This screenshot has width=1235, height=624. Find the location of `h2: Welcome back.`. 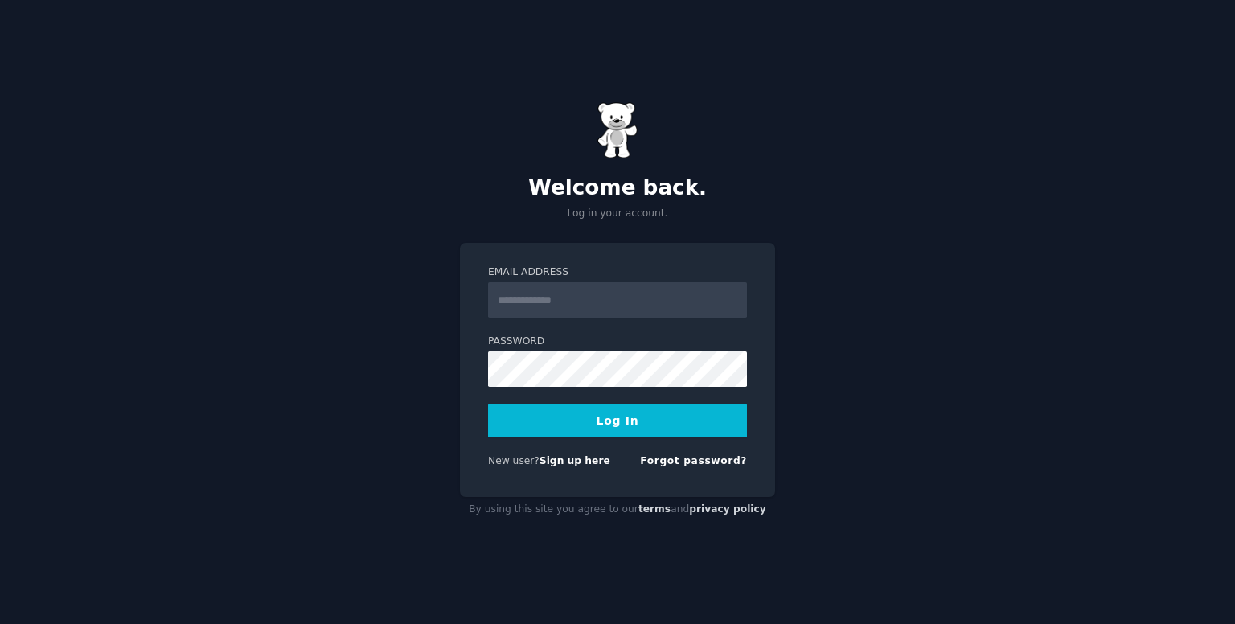

h2: Welcome back. is located at coordinates (617, 188).